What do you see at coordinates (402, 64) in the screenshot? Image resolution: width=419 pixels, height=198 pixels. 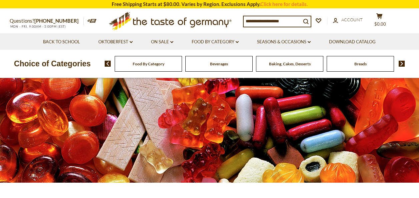 I see `img: next arrow` at bounding box center [402, 64].